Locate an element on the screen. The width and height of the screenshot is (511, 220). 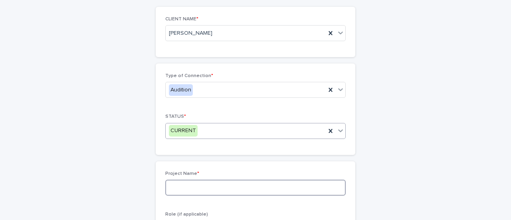
span: Project Name is located at coordinates (182, 174).